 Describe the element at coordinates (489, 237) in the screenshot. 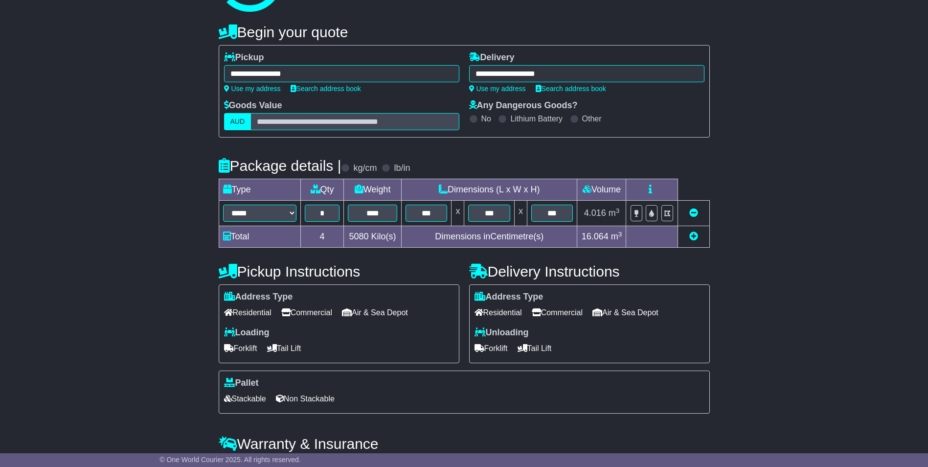

I see `td: Dimensions in Centimetre(s)` at that location.